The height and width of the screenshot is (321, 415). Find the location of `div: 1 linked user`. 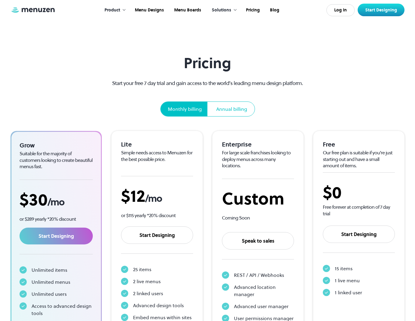

div: 1 linked user is located at coordinates (349, 293).